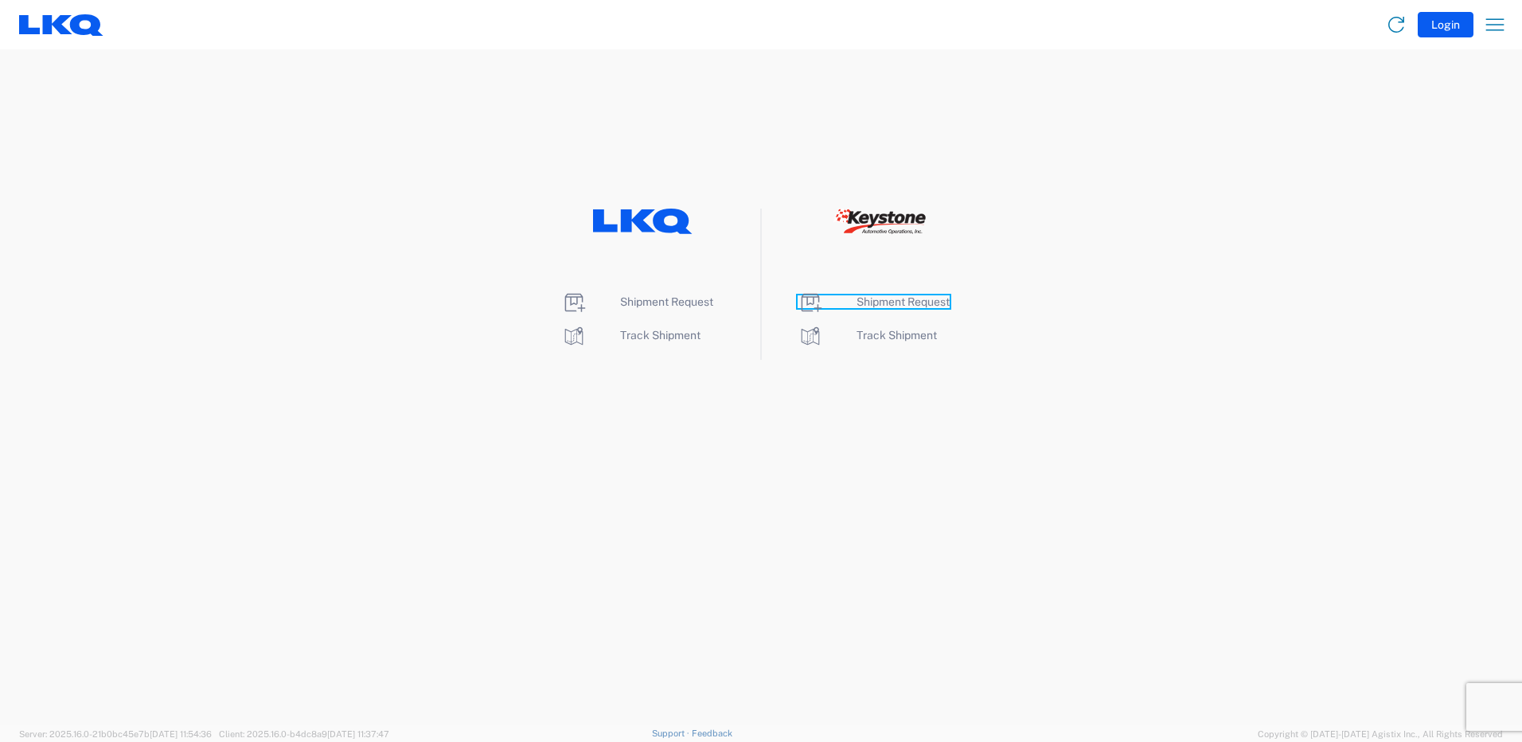 The image size is (1522, 742). What do you see at coordinates (711, 733) in the screenshot?
I see `a: Feedback` at bounding box center [711, 733].